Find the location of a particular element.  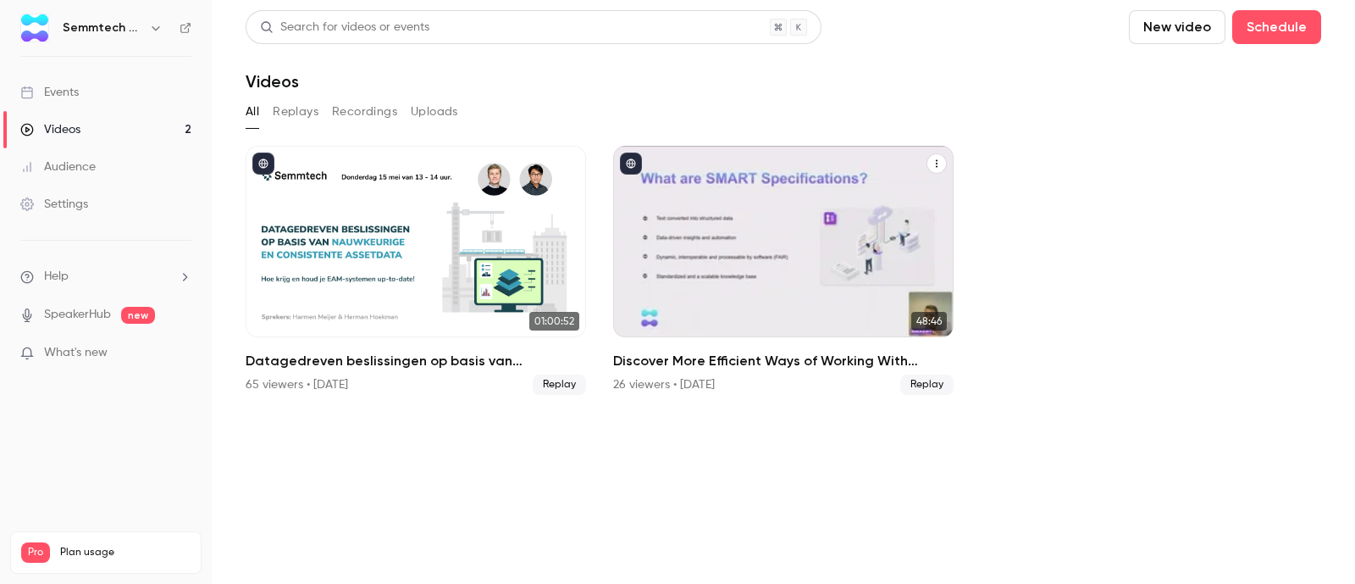

li: Discover More Efficient Ways of Working With Specifications and Building Compliant Products is located at coordinates (783, 270).